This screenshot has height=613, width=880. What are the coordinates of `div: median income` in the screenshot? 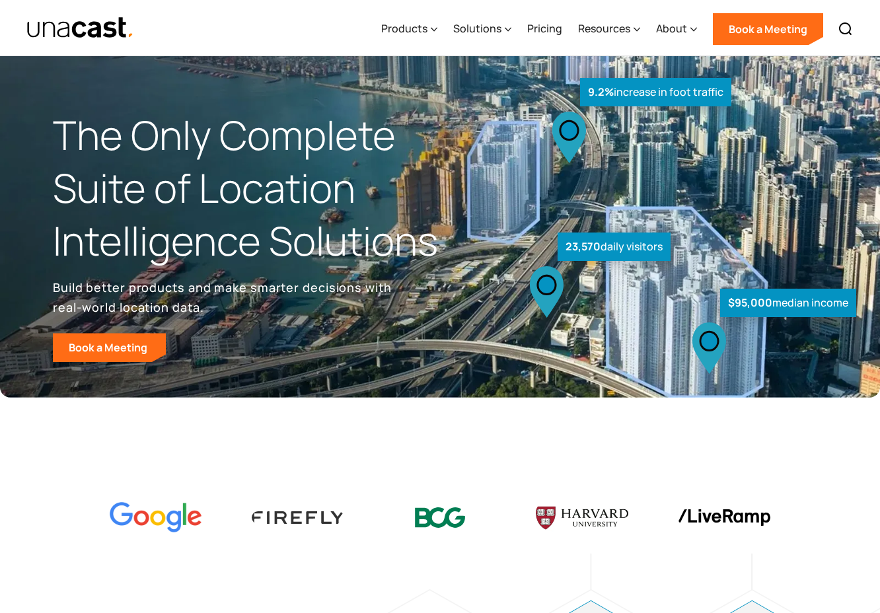 It's located at (788, 303).